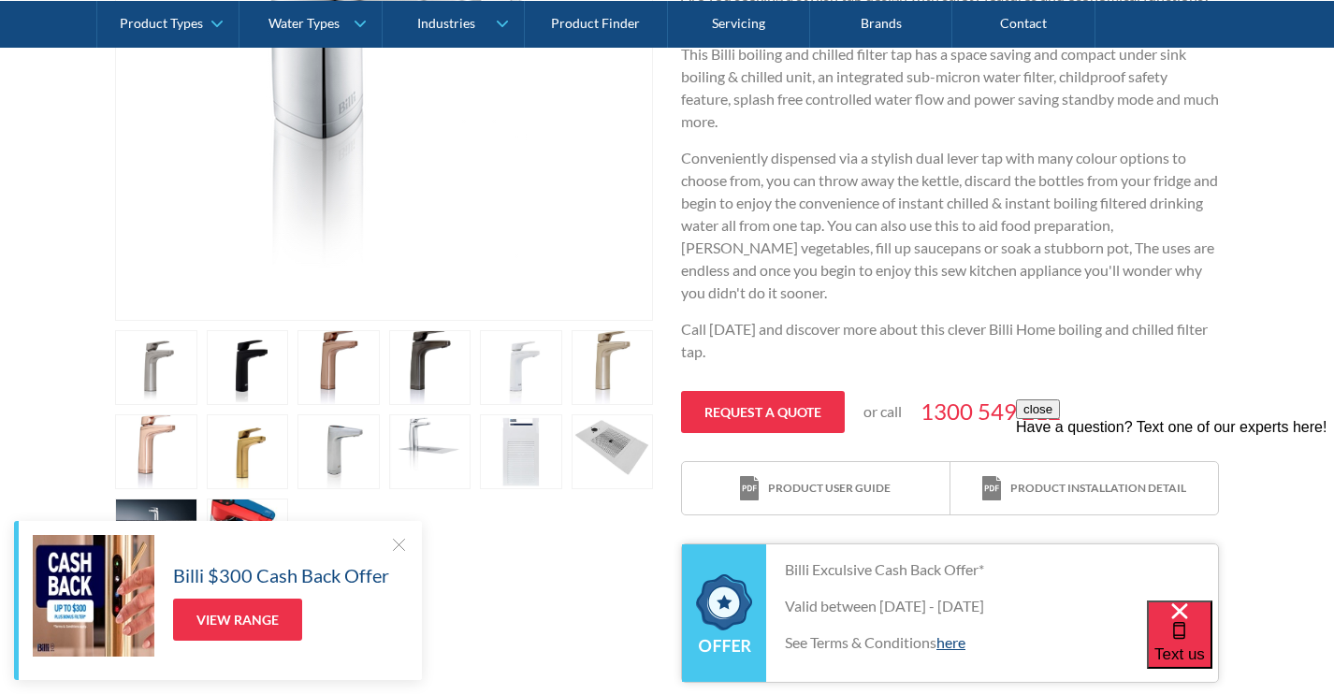 This screenshot has height=694, width=1334. Describe the element at coordinates (829, 488) in the screenshot. I see `div: Product user guide` at that location.